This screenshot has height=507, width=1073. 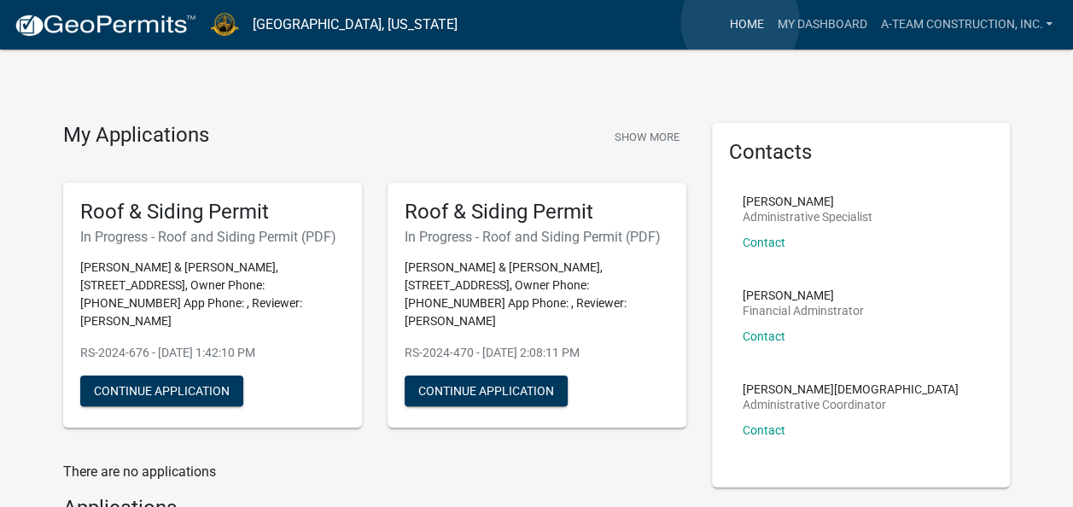 I want to click on h5: Contacts, so click(x=861, y=152).